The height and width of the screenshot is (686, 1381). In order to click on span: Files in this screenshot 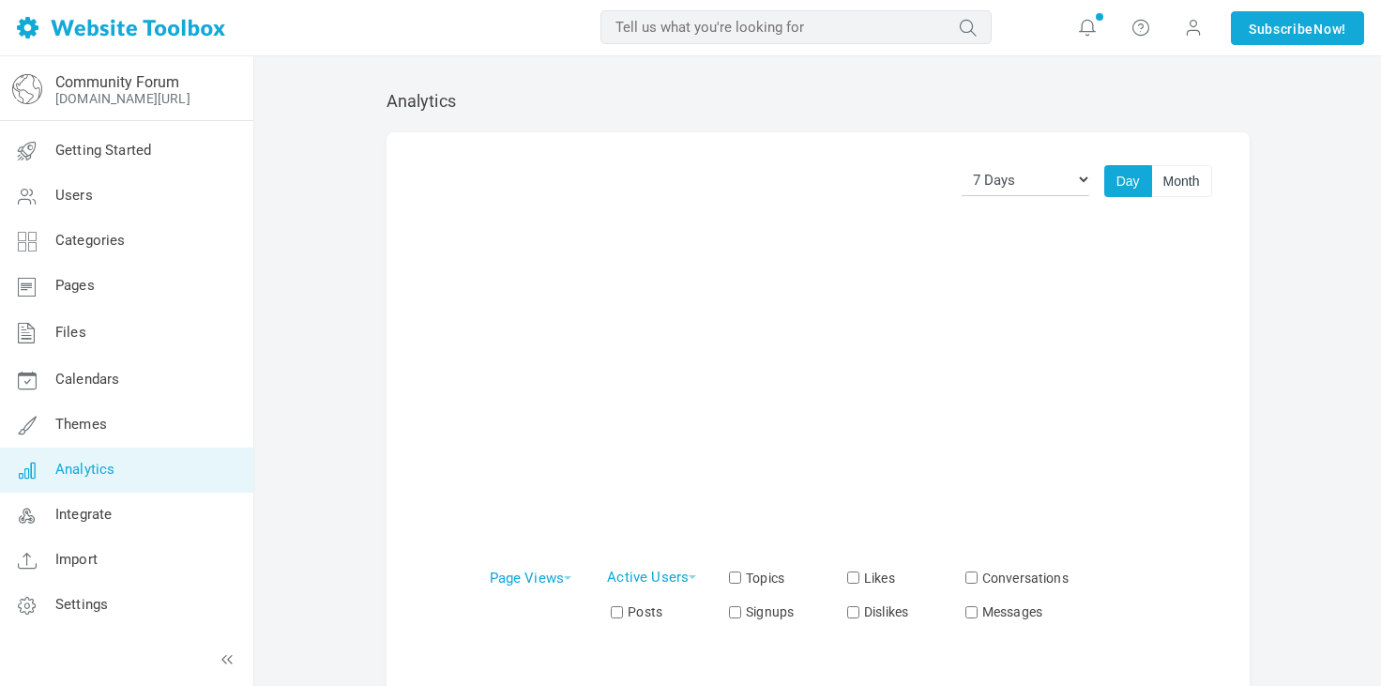, I will do `click(70, 332)`.